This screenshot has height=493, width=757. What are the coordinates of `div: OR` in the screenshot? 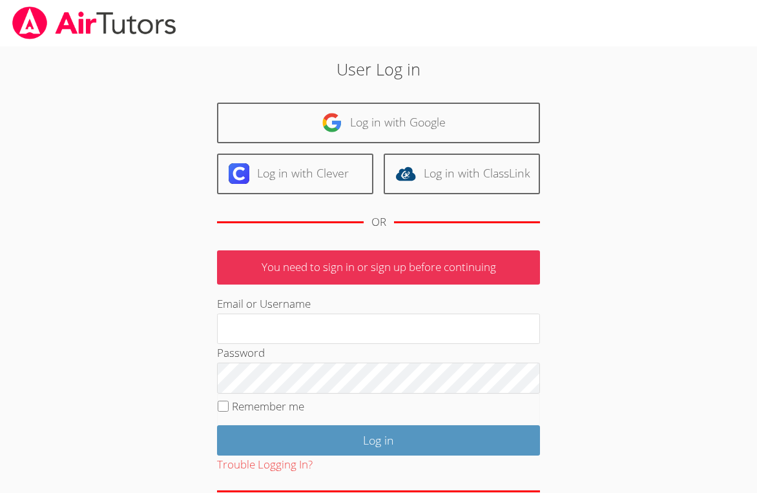 It's located at (378, 222).